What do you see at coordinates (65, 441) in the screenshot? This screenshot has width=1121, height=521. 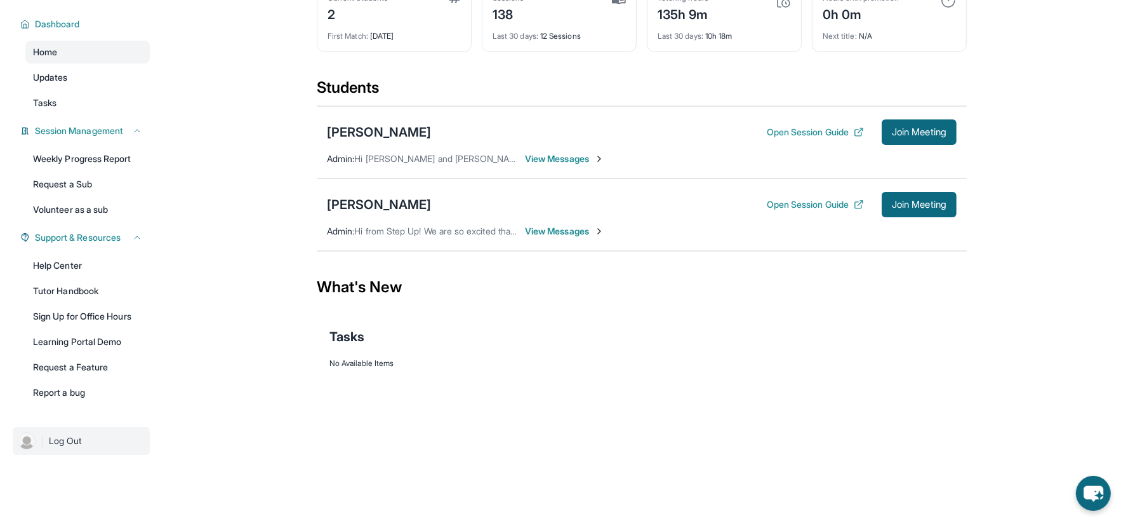 I see `span: Log Out` at bounding box center [65, 441].